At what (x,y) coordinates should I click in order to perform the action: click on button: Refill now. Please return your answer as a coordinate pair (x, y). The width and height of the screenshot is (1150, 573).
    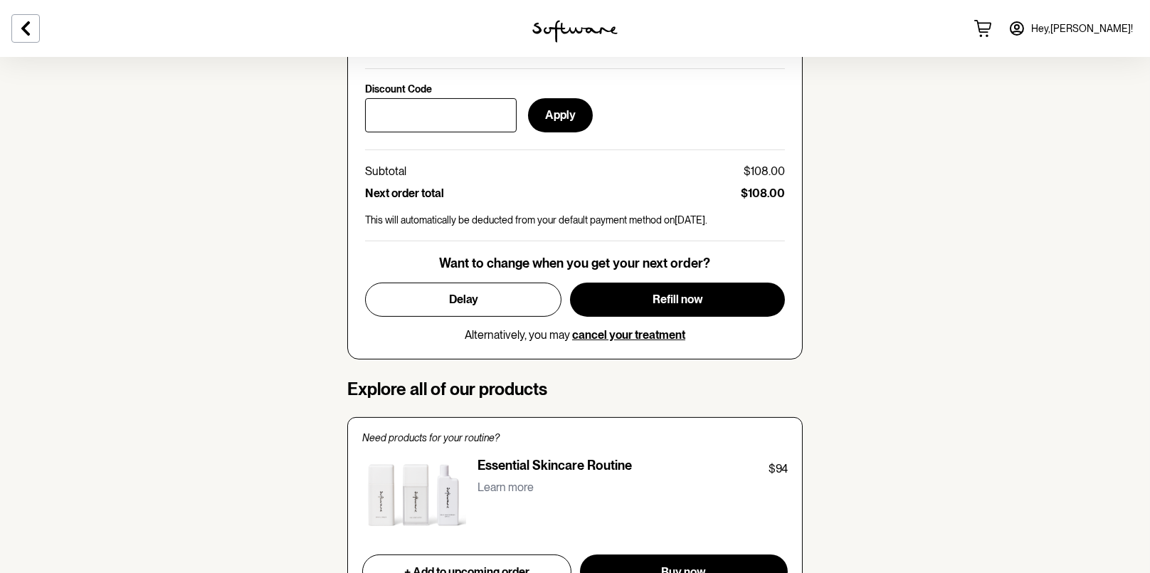
    Looking at the image, I should click on (678, 300).